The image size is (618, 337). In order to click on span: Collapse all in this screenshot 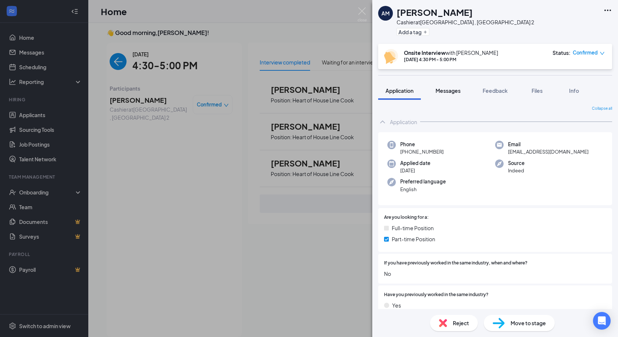, I will do `click(602, 109)`.